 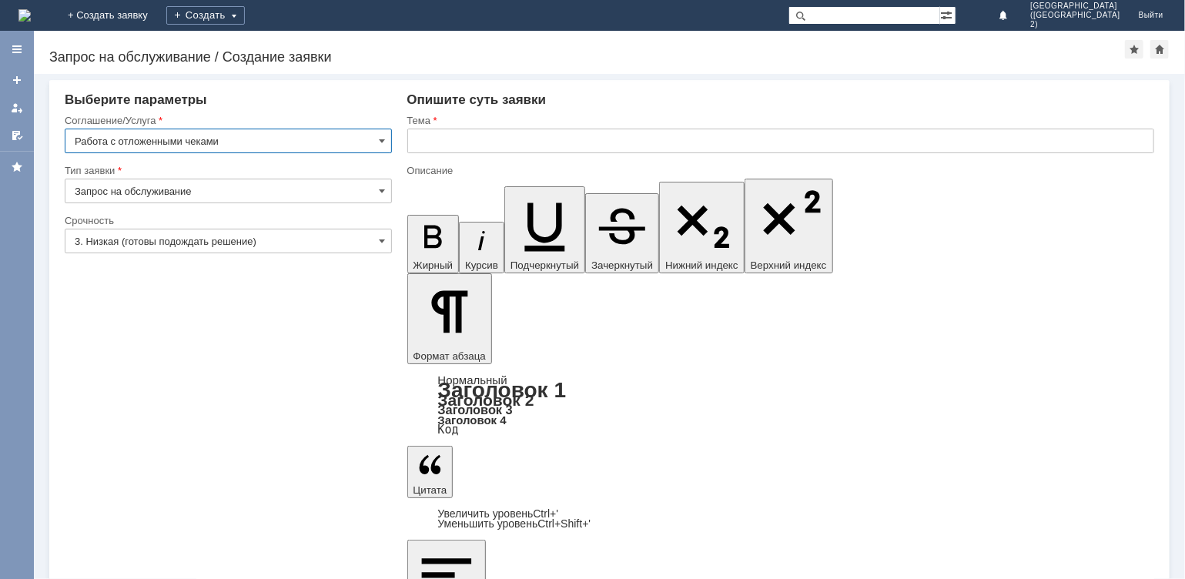 I want to click on button: Подчеркнутый, so click(x=544, y=230).